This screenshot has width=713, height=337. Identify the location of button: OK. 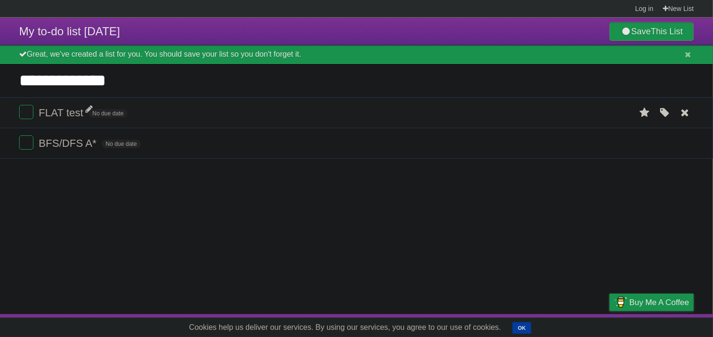
(522, 328).